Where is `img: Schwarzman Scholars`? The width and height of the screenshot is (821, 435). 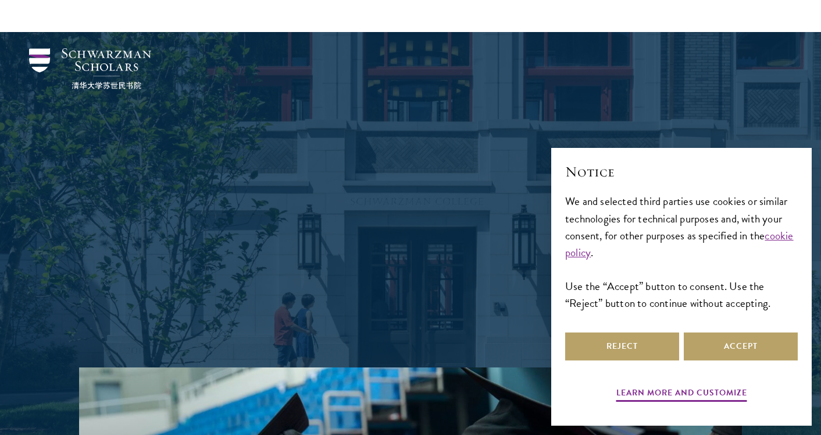 img: Schwarzman Scholars is located at coordinates (90, 69).